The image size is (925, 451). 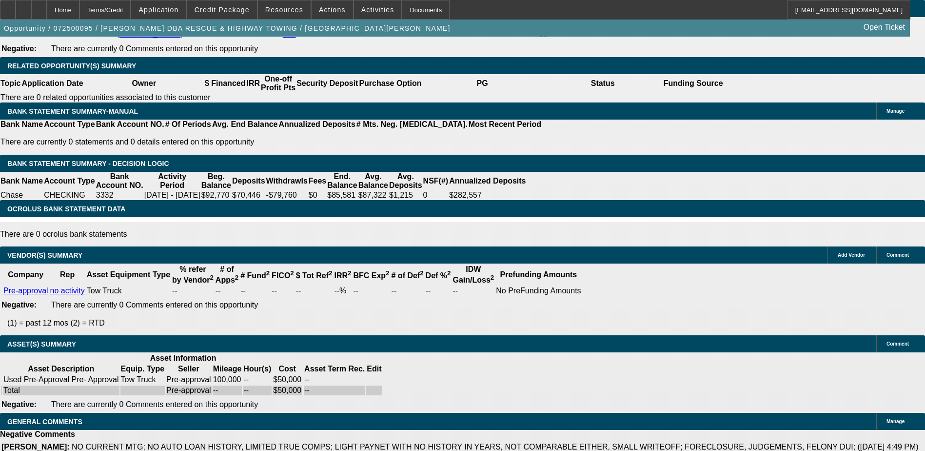 I want to click on span: RELATED OPPORTUNITY(S) SUMMARY, so click(x=72, y=66).